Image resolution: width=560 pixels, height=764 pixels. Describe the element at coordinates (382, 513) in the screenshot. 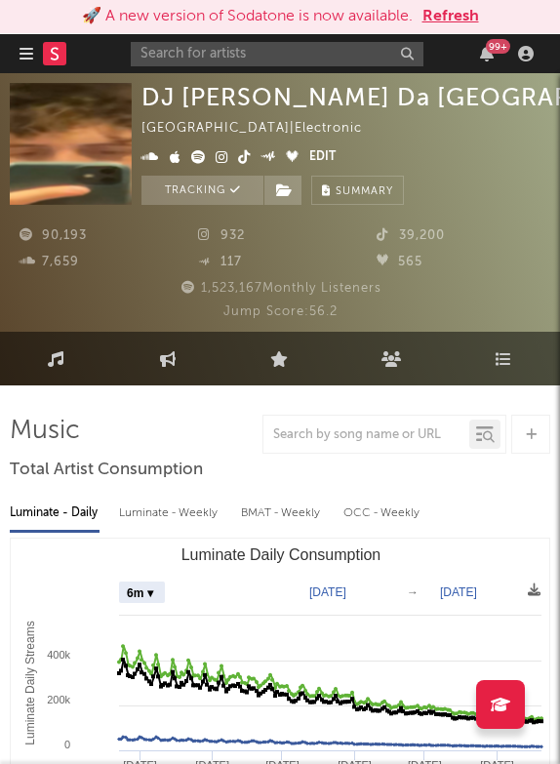

I see `div: OCC - Weekly` at that location.